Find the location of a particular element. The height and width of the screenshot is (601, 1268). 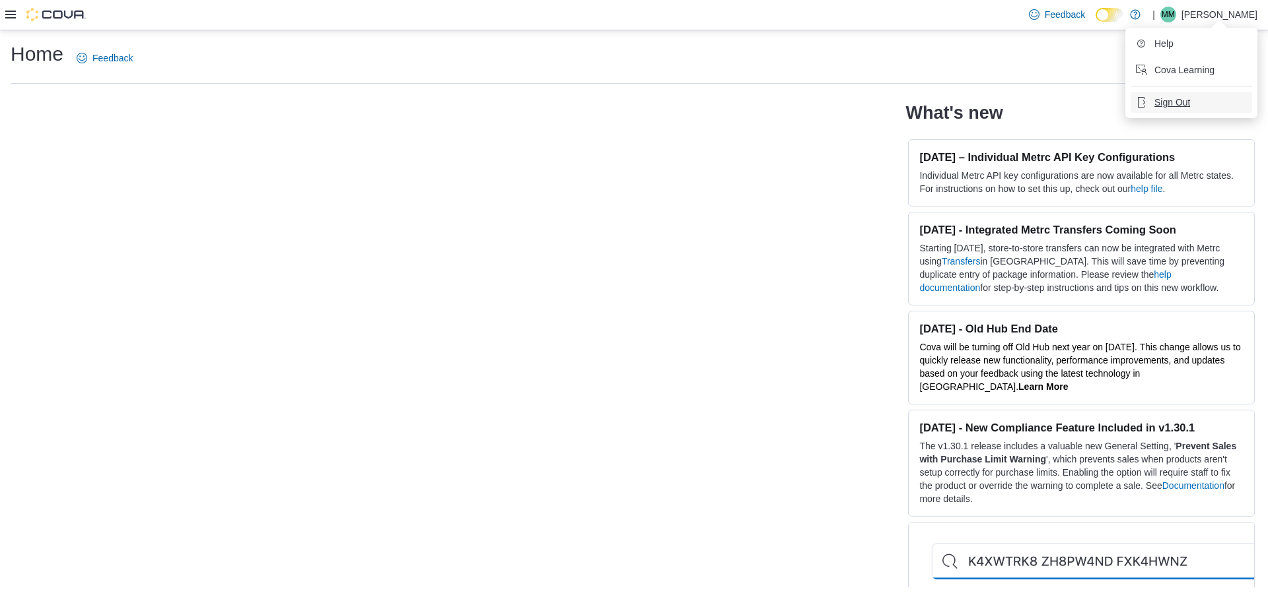

a: Learn More is located at coordinates (1043, 387).